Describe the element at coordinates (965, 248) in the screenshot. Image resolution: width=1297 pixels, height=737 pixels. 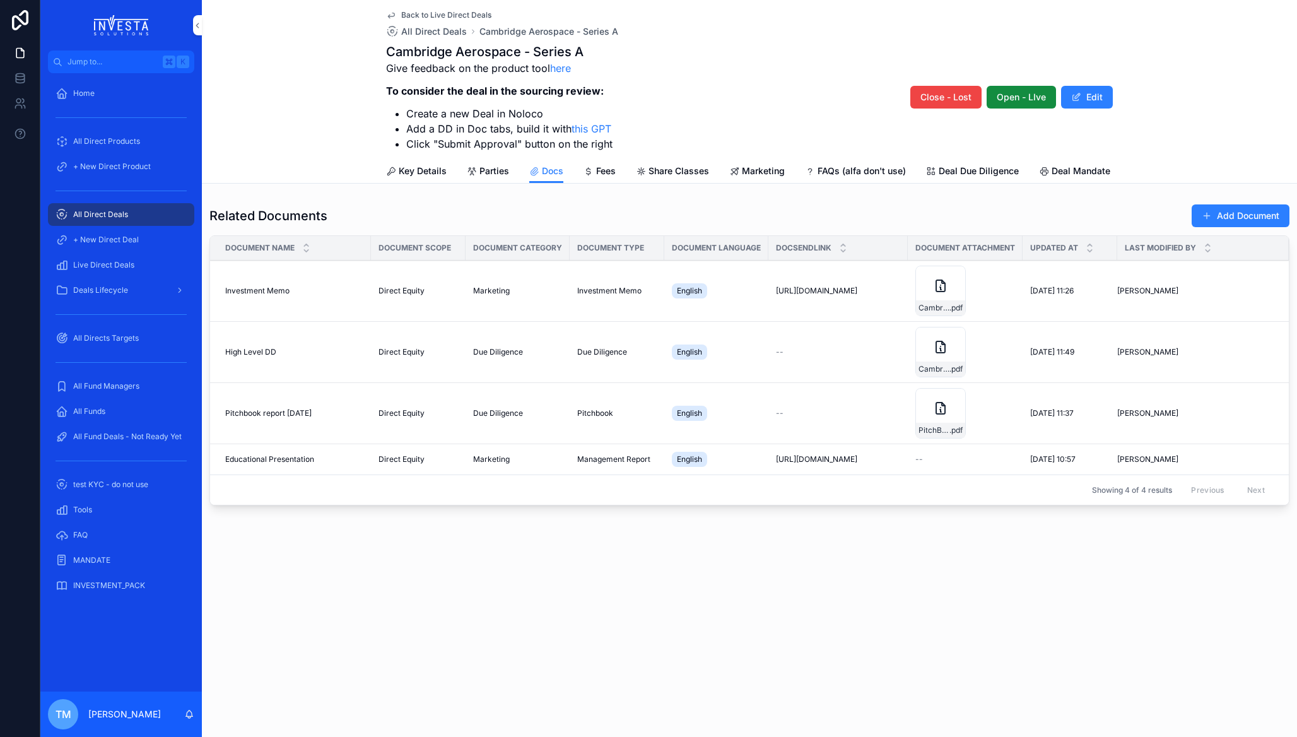
I see `span: Document Attachment` at that location.